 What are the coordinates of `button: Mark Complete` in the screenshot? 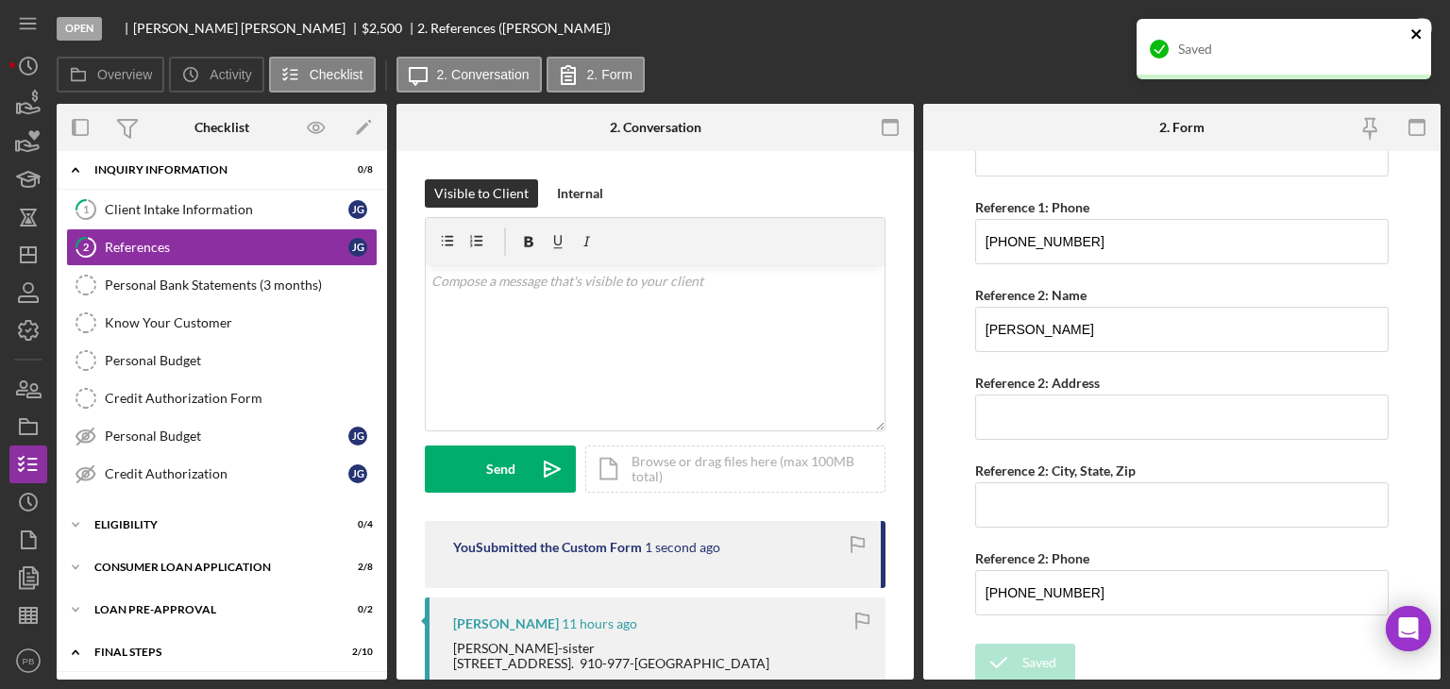 It's located at (1364, 28).